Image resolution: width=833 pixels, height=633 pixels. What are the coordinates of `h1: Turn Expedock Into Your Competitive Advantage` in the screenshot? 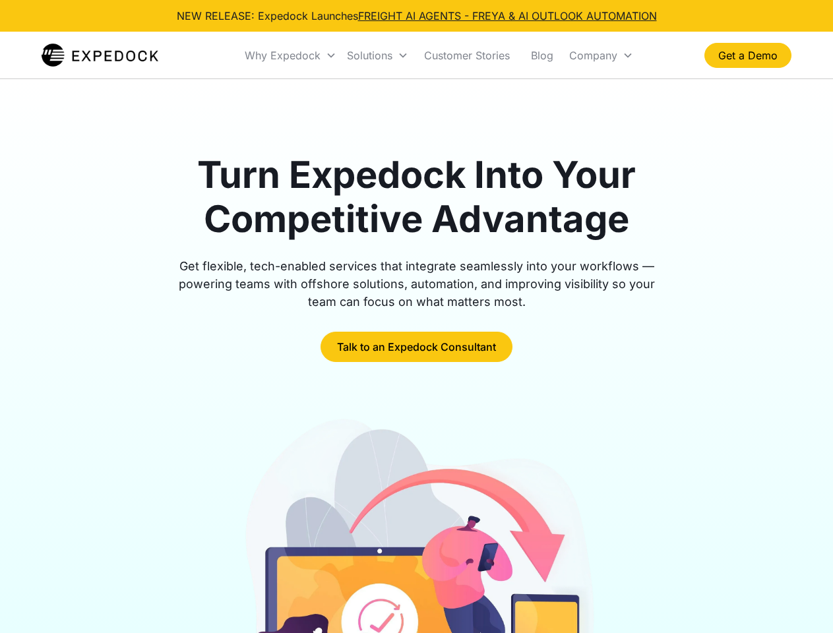 It's located at (417, 197).